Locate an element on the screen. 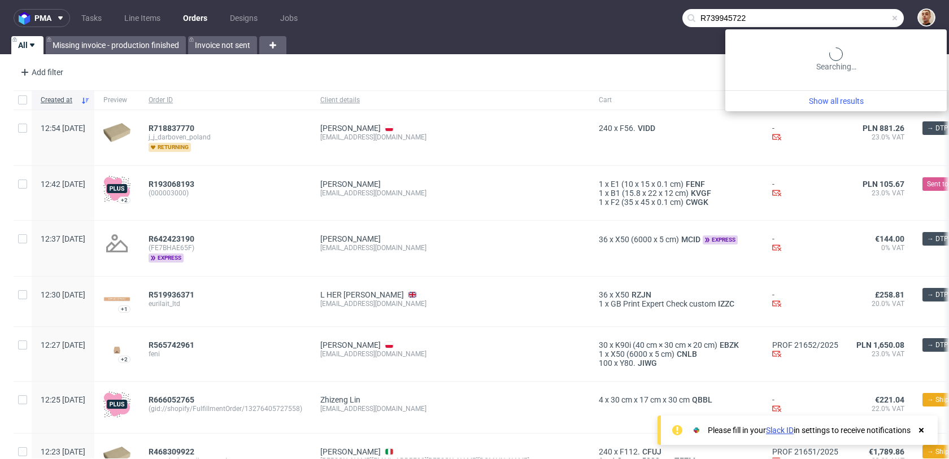 This screenshot has height=459, width=949. span: R666052765 is located at coordinates (171, 400).